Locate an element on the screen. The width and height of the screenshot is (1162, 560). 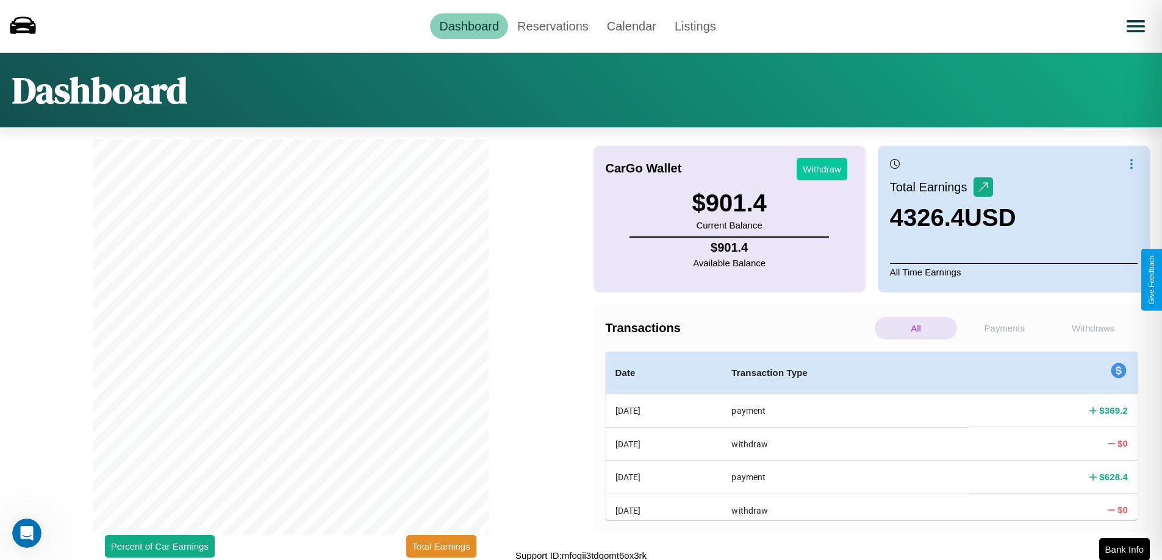
a: Listings is located at coordinates (695, 26).